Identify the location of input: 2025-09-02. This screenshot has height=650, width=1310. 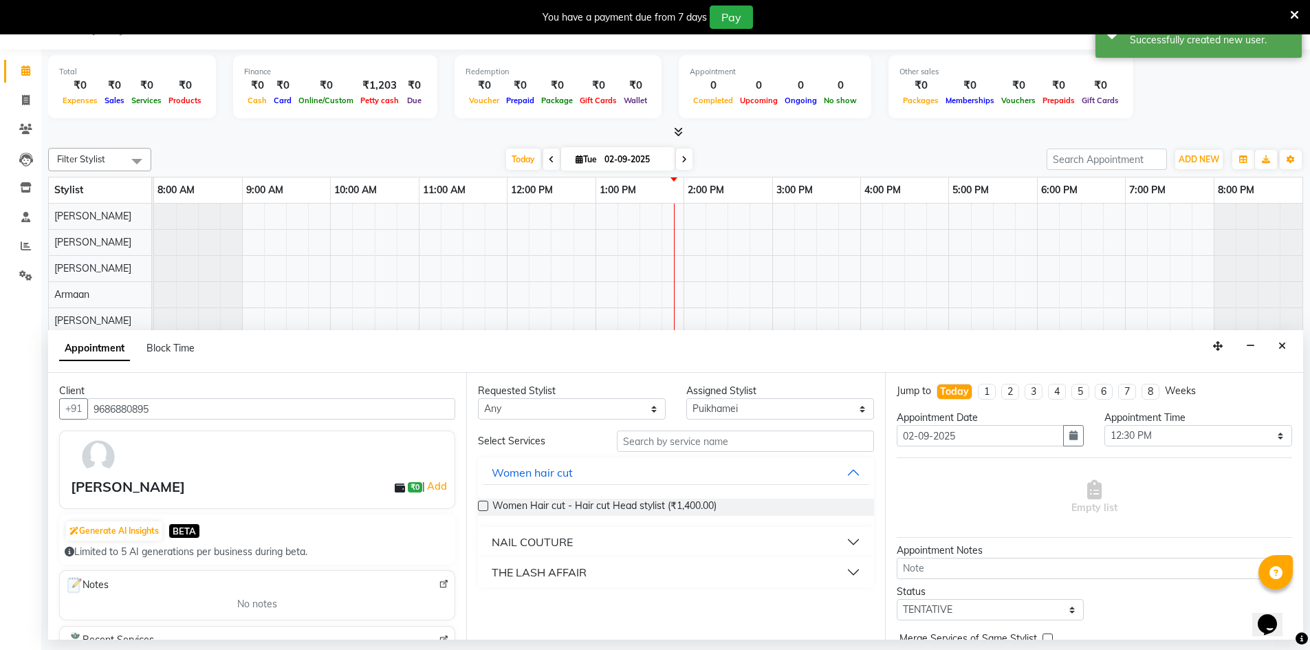
(635, 160).